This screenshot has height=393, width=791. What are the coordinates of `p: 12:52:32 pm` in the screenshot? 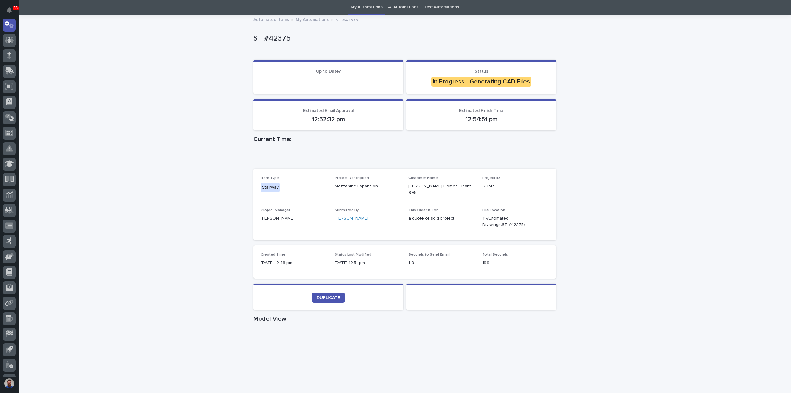 It's located at (328, 119).